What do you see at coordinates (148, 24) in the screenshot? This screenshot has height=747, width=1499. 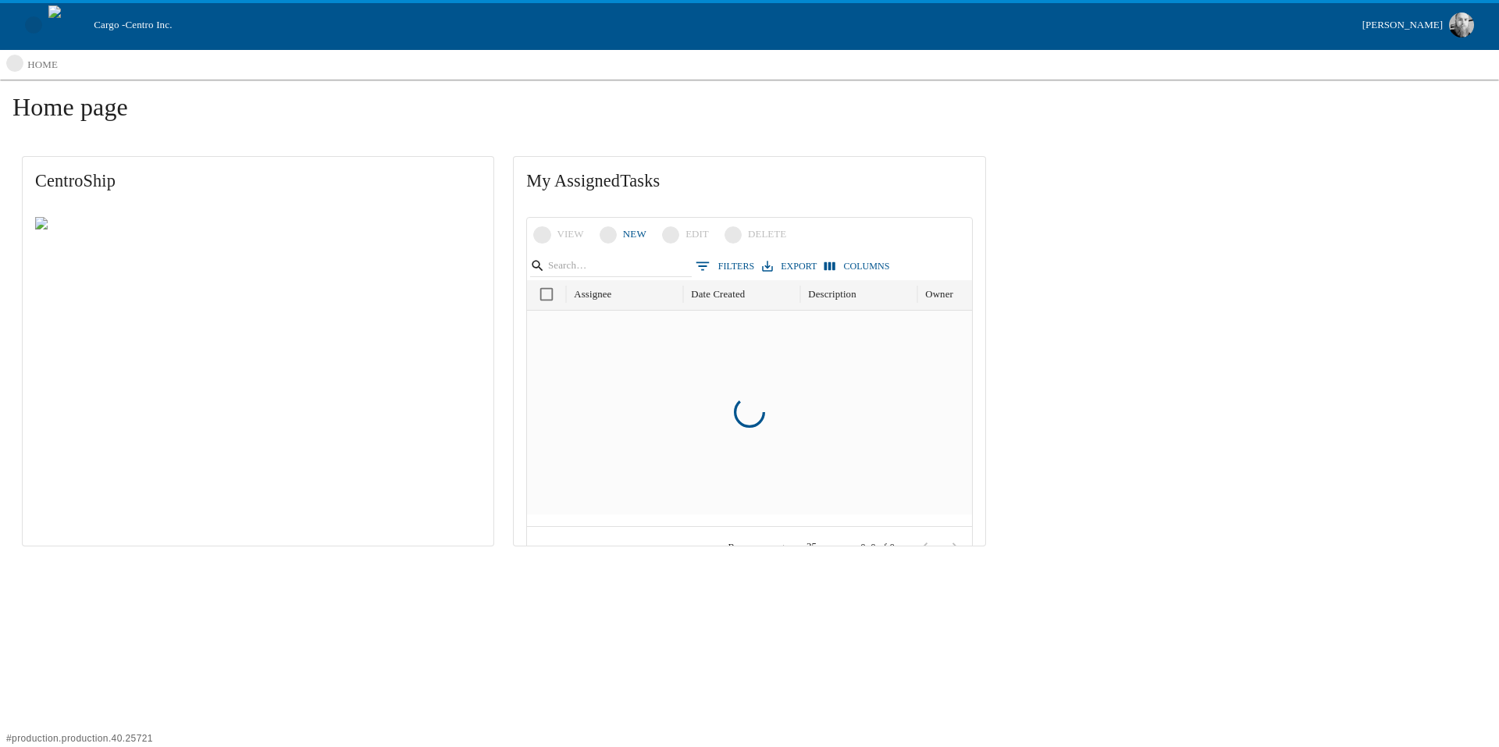 I see `span: Centro Inc.` at bounding box center [148, 24].